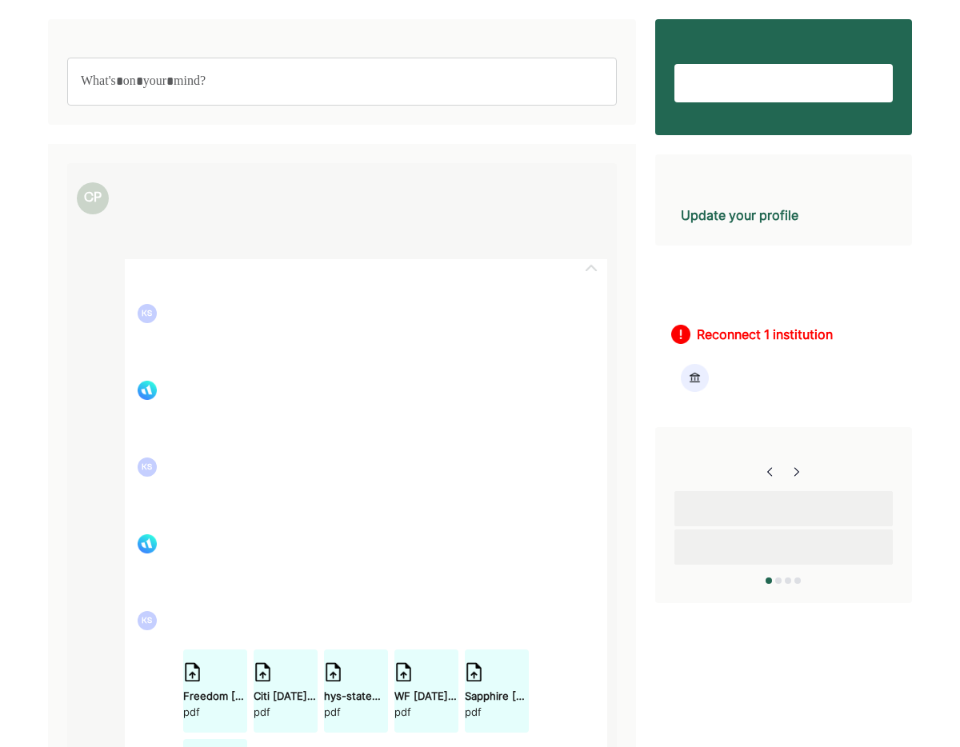  What do you see at coordinates (93, 198) in the screenshot?
I see `div: CP` at bounding box center [93, 198].